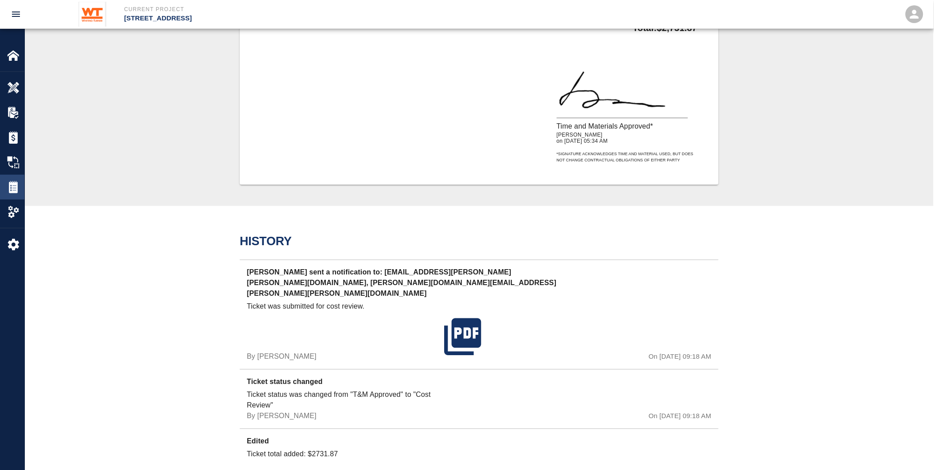  Describe the element at coordinates (479, 242) in the screenshot. I see `h2: History` at that location.